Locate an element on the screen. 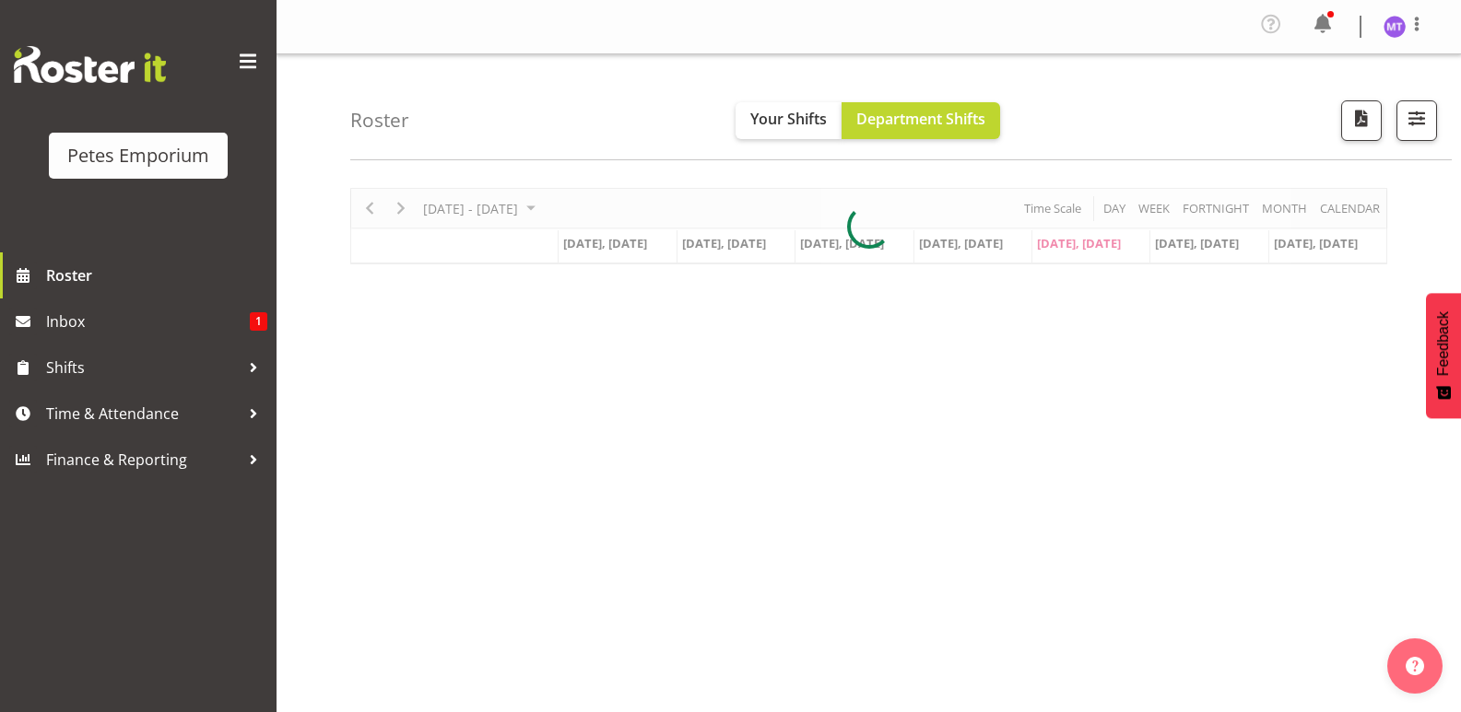 This screenshot has width=1461, height=712. img: mya-taupawa-birkhead5814.jpg is located at coordinates (1394, 27).